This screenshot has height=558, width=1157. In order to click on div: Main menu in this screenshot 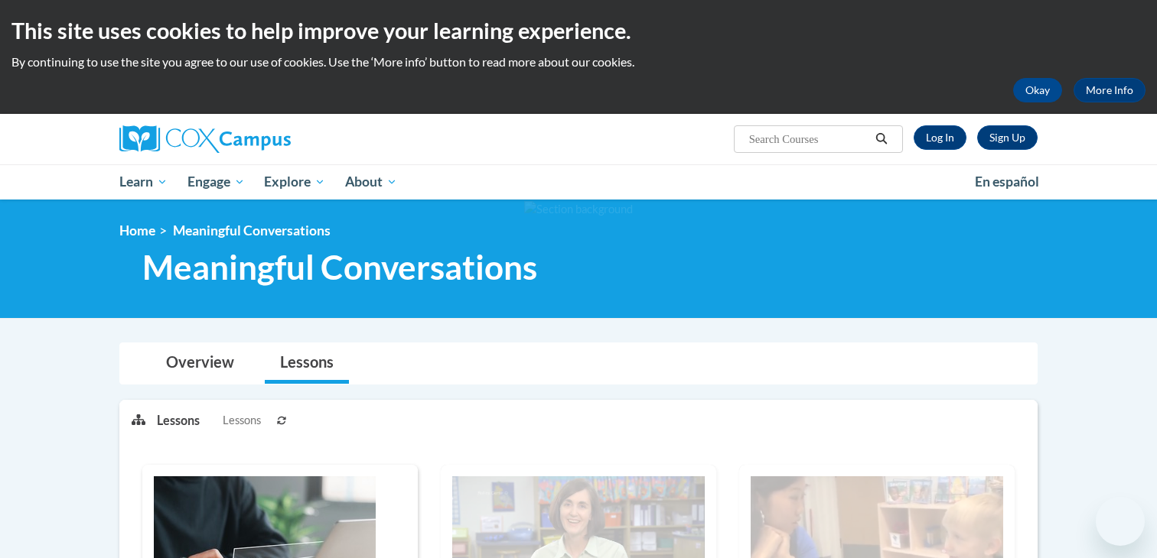, I will do `click(578, 182)`.